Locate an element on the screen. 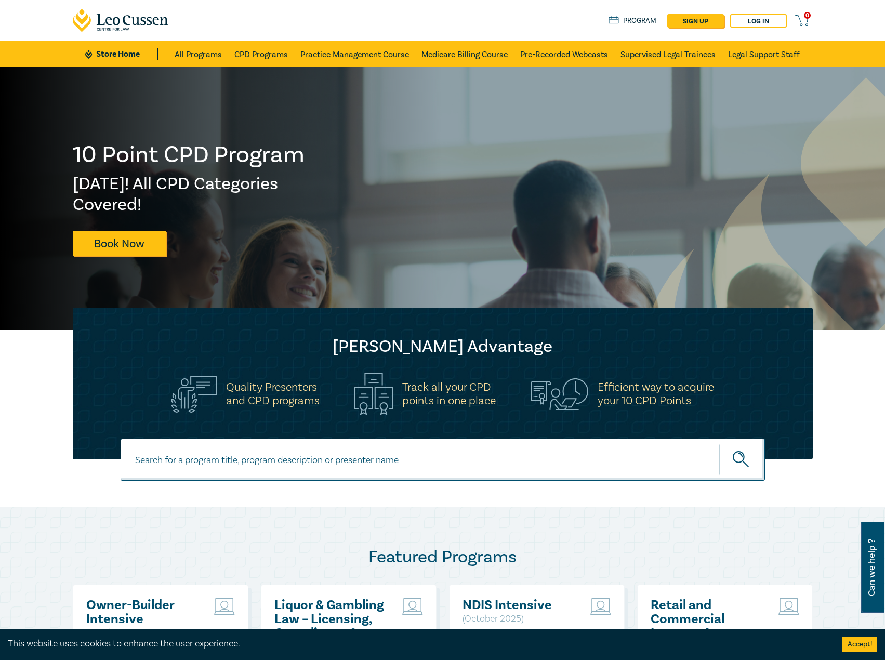 The image size is (885, 660). a: NDIS Intensive is located at coordinates (518, 605).